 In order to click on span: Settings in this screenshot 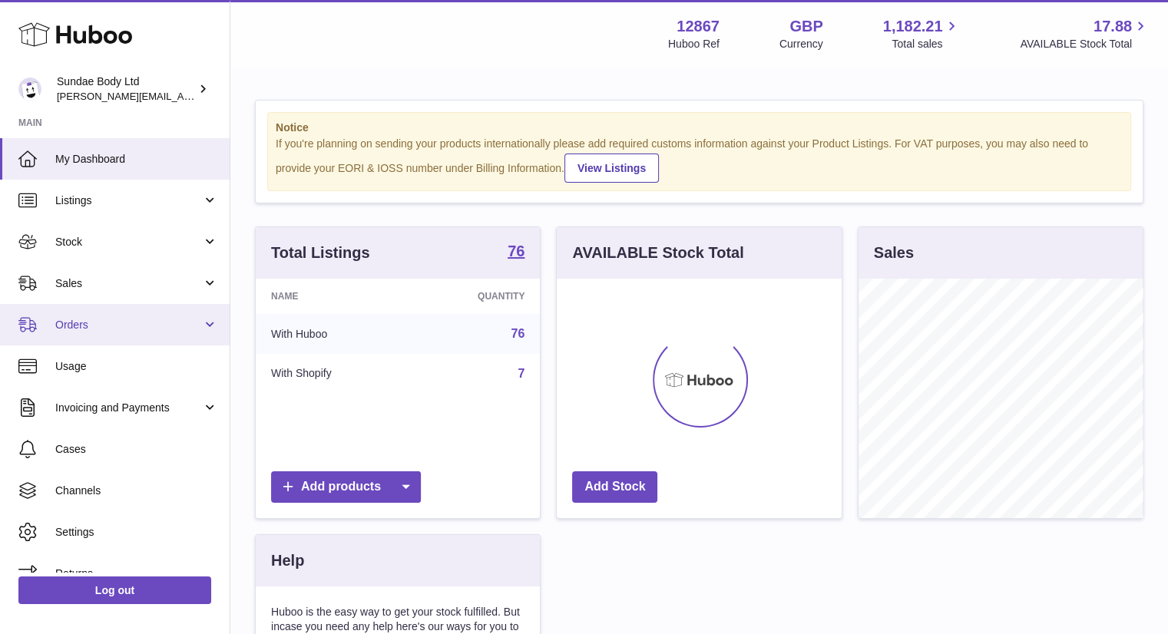, I will do `click(137, 532)`.